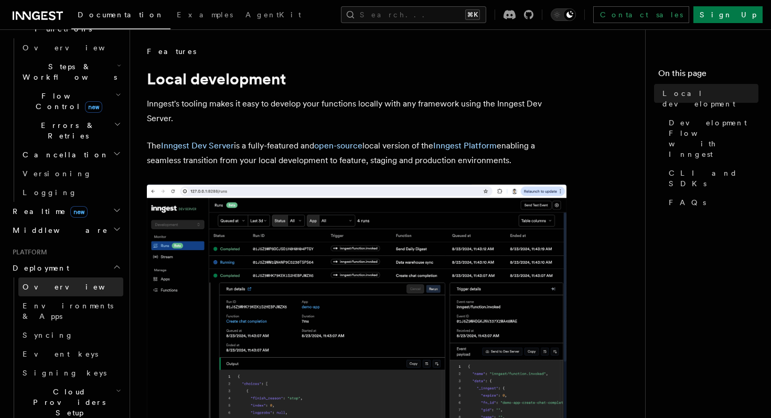 The width and height of the screenshot is (771, 418). I want to click on span: Errors & Retries, so click(66, 131).